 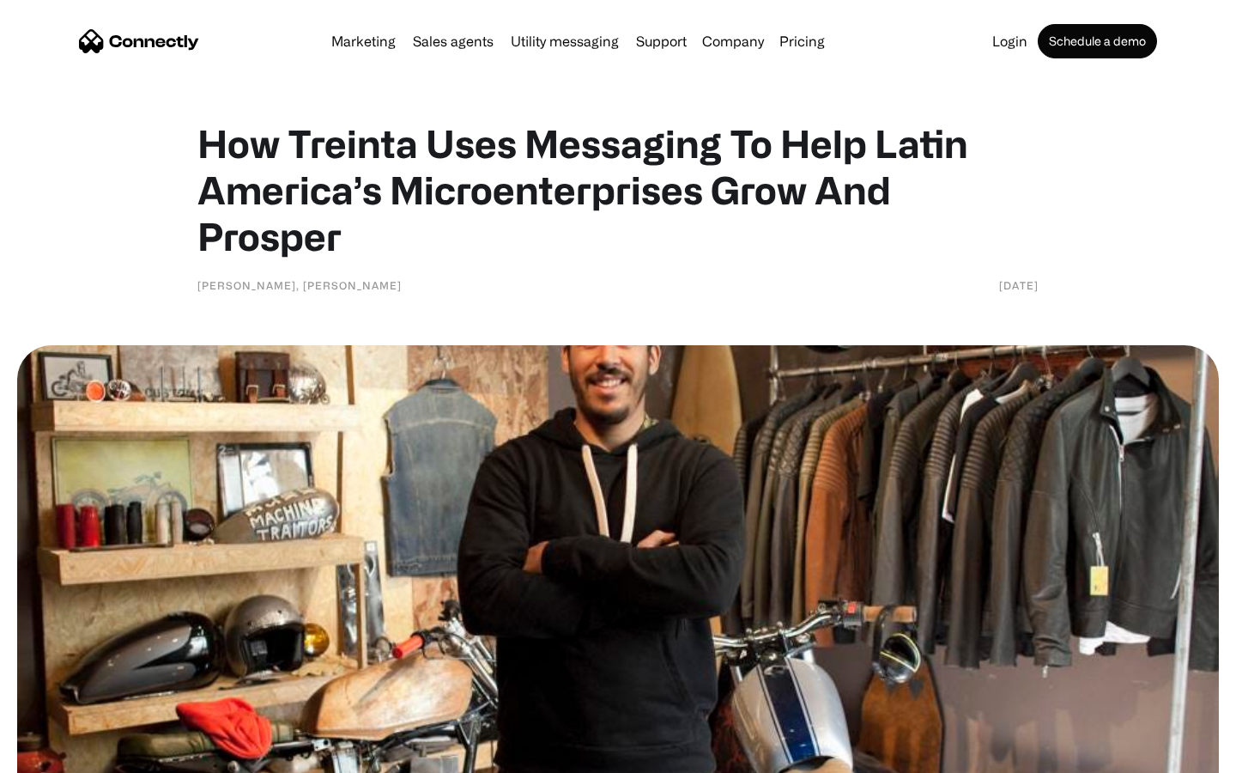 I want to click on a: Utility messaging, so click(x=565, y=41).